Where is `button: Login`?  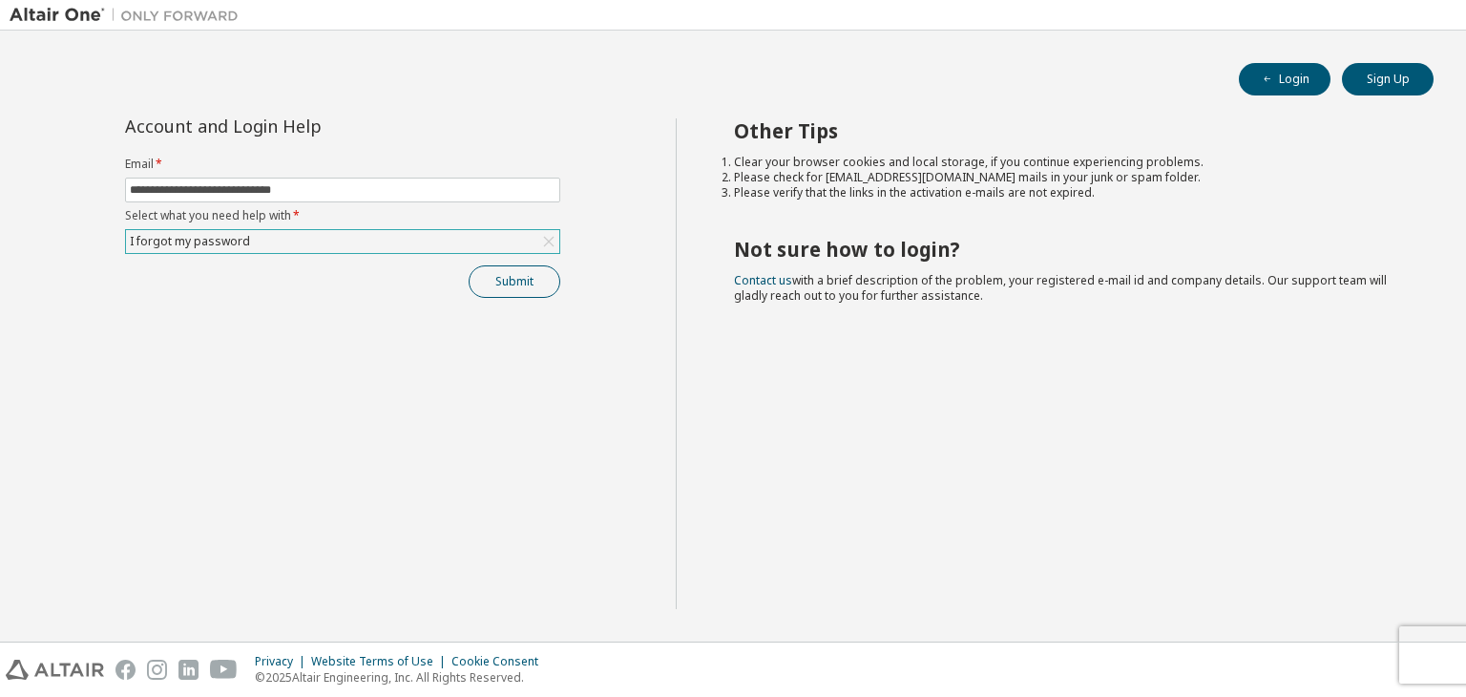 button: Login is located at coordinates (1284, 79).